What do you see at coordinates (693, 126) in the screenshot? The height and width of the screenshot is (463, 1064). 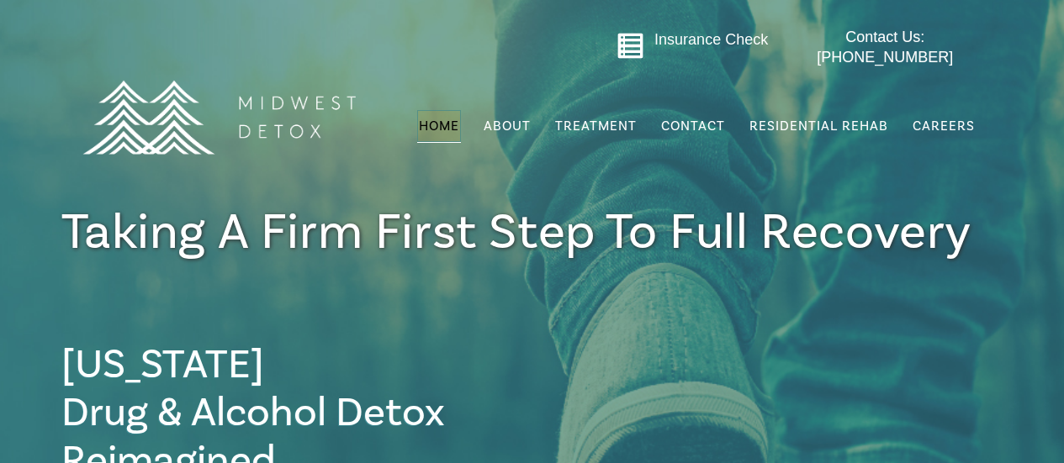 I see `span: Contact` at bounding box center [693, 126].